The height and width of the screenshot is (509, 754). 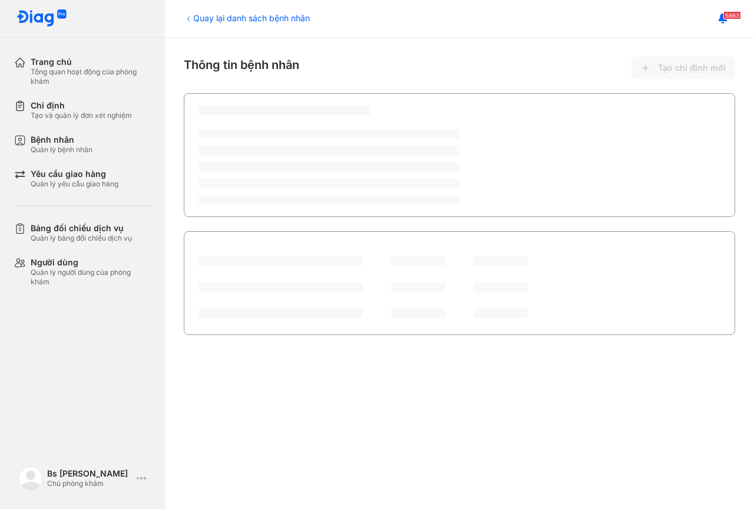 I want to click on div: Quản lý yêu cầu giao hàng, so click(x=74, y=184).